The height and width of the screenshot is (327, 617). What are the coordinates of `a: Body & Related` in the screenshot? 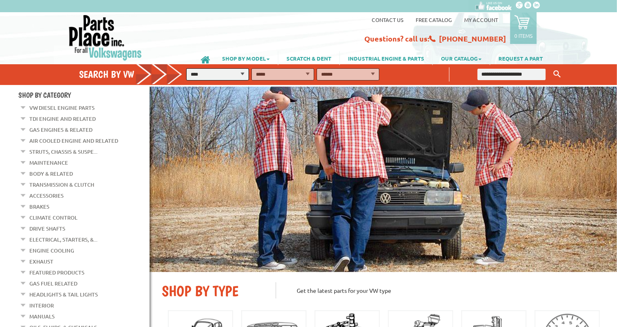 It's located at (51, 174).